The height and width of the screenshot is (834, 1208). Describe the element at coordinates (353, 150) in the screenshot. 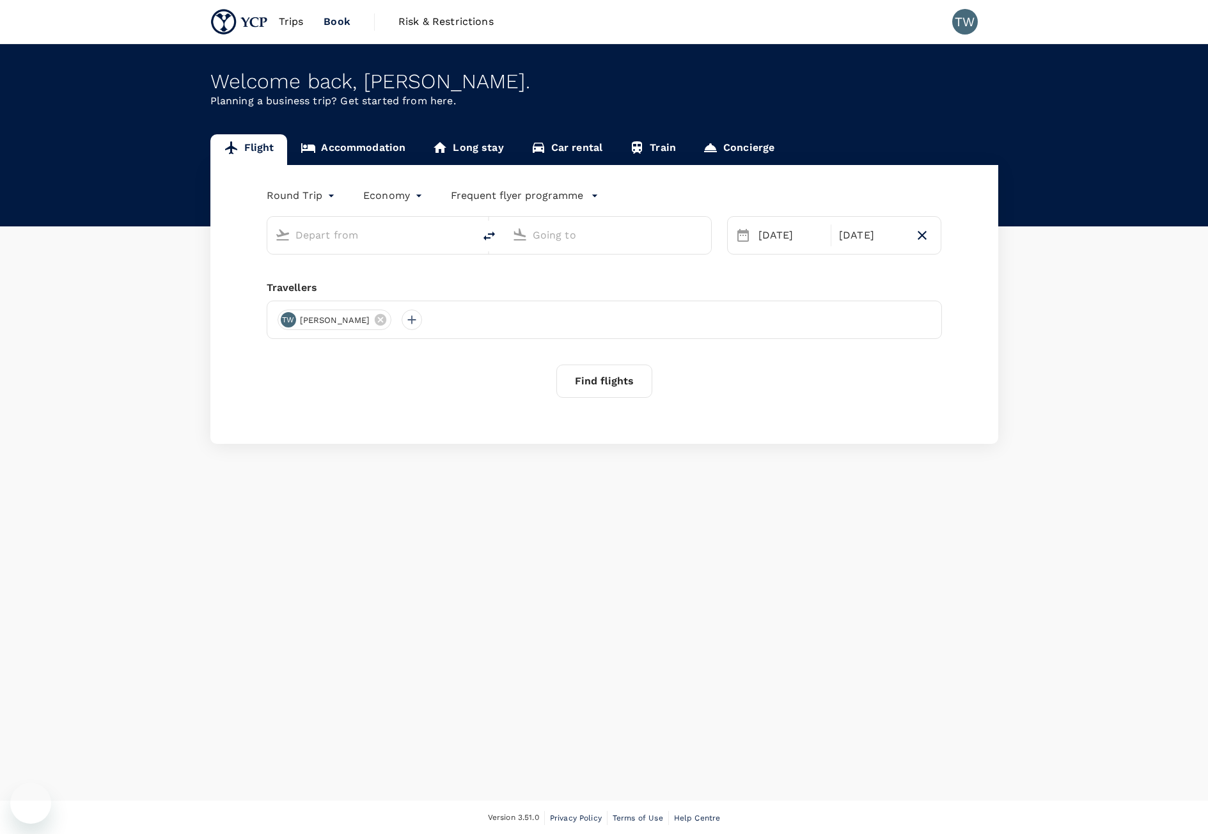

I see `a: Accommodation` at that location.